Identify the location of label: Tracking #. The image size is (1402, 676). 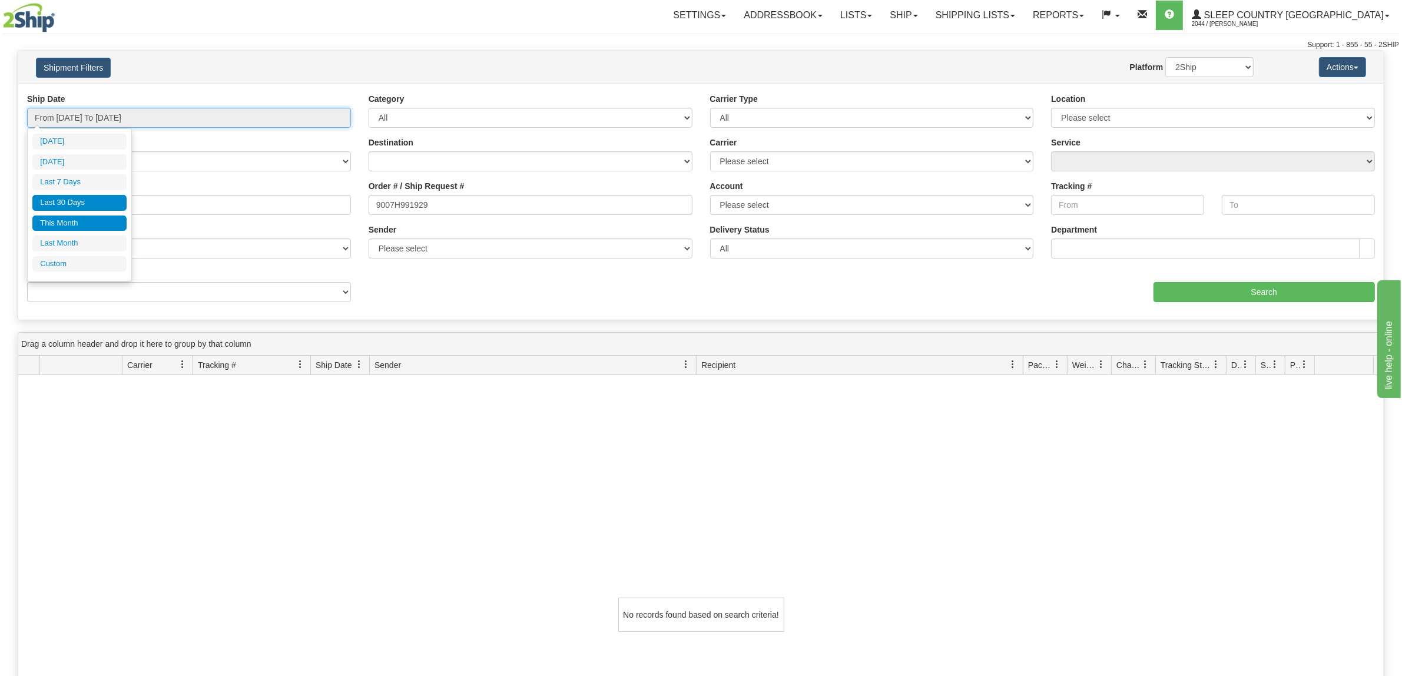
(1071, 186).